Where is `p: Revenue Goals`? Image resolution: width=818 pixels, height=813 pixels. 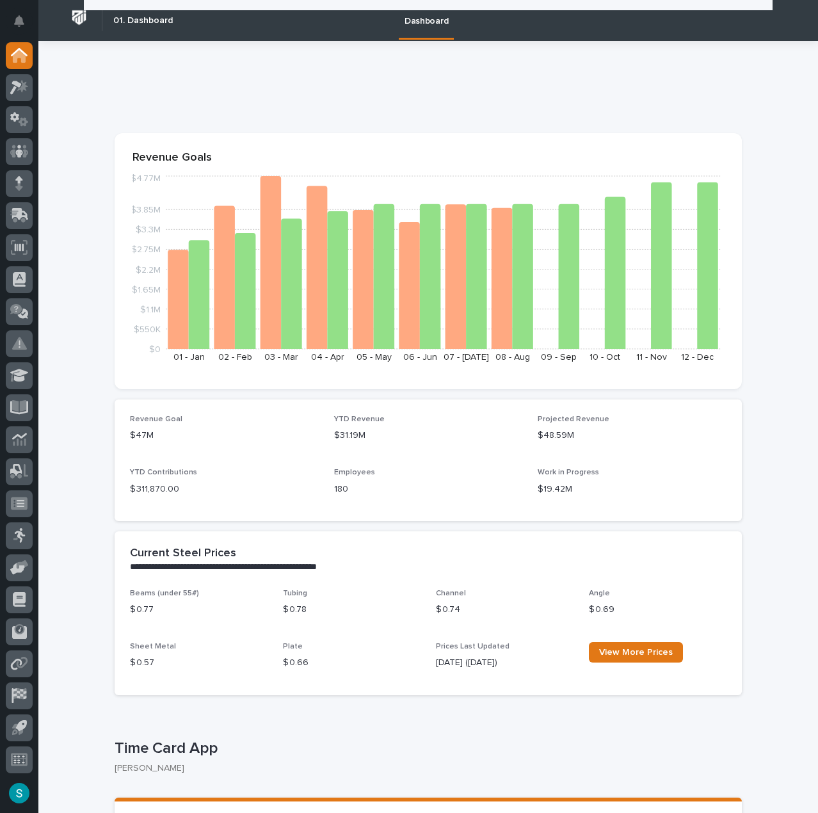 p: Revenue Goals is located at coordinates (428, 158).